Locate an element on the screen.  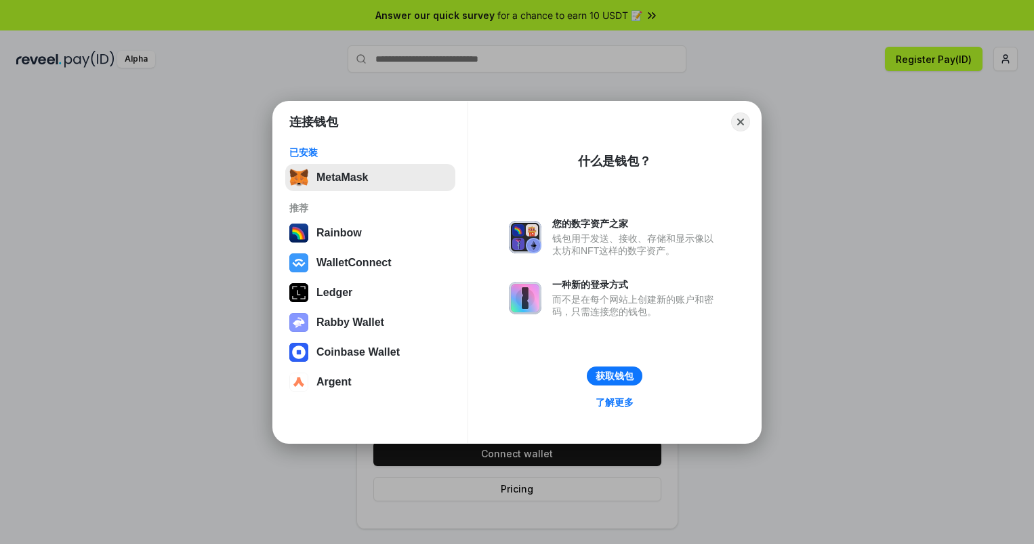
img: svg+xml,%3Csvg%20fill%3D%22none%22%20height%3D%2233%22%20viewBox%3D%220%200%2035%2033%22%20width%... is located at coordinates (299, 177).